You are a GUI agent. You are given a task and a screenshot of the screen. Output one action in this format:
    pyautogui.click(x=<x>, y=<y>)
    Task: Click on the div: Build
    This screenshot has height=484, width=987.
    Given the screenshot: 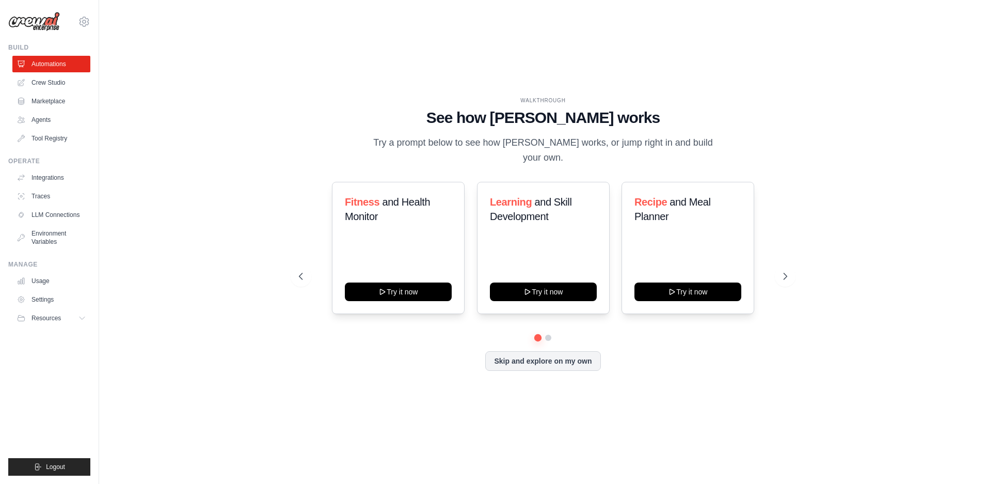 What is the action you would take?
    pyautogui.click(x=49, y=47)
    